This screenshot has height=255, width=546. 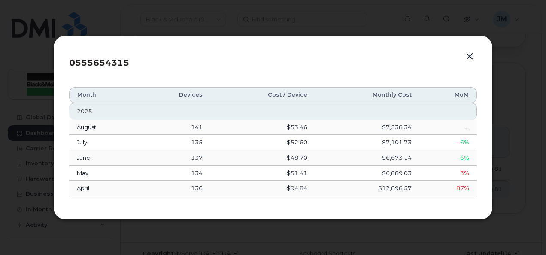 What do you see at coordinates (263, 189) in the screenshot?
I see `td: $94.84` at bounding box center [263, 189].